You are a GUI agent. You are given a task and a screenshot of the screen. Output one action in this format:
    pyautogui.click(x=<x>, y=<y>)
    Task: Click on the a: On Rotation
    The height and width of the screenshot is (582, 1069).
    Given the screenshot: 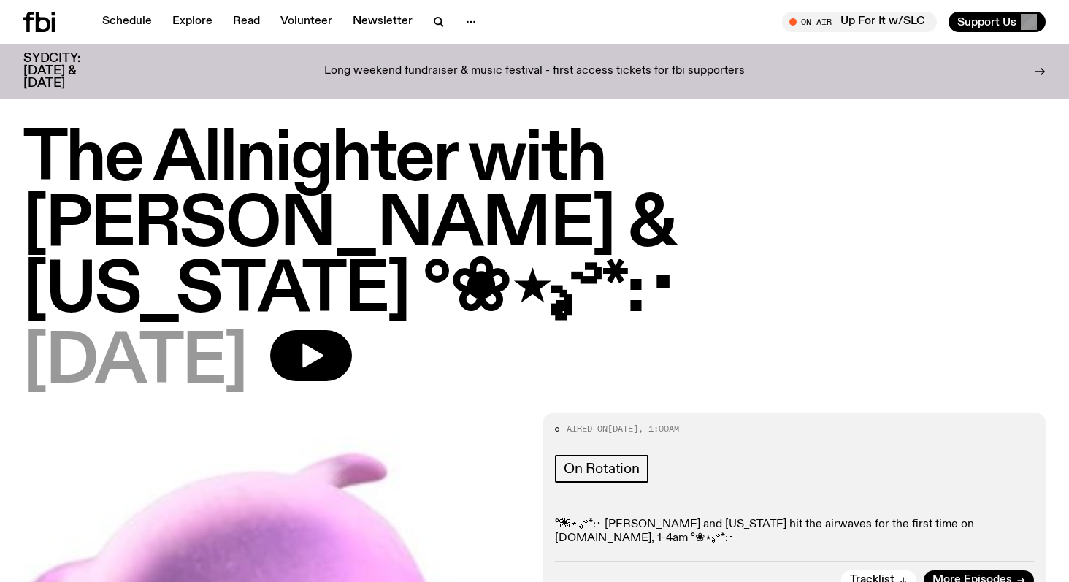 What is the action you would take?
    pyautogui.click(x=602, y=469)
    